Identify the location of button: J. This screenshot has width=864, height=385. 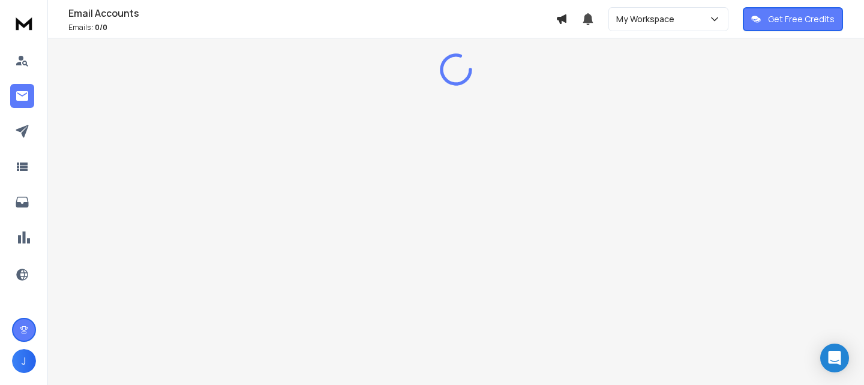
(24, 361).